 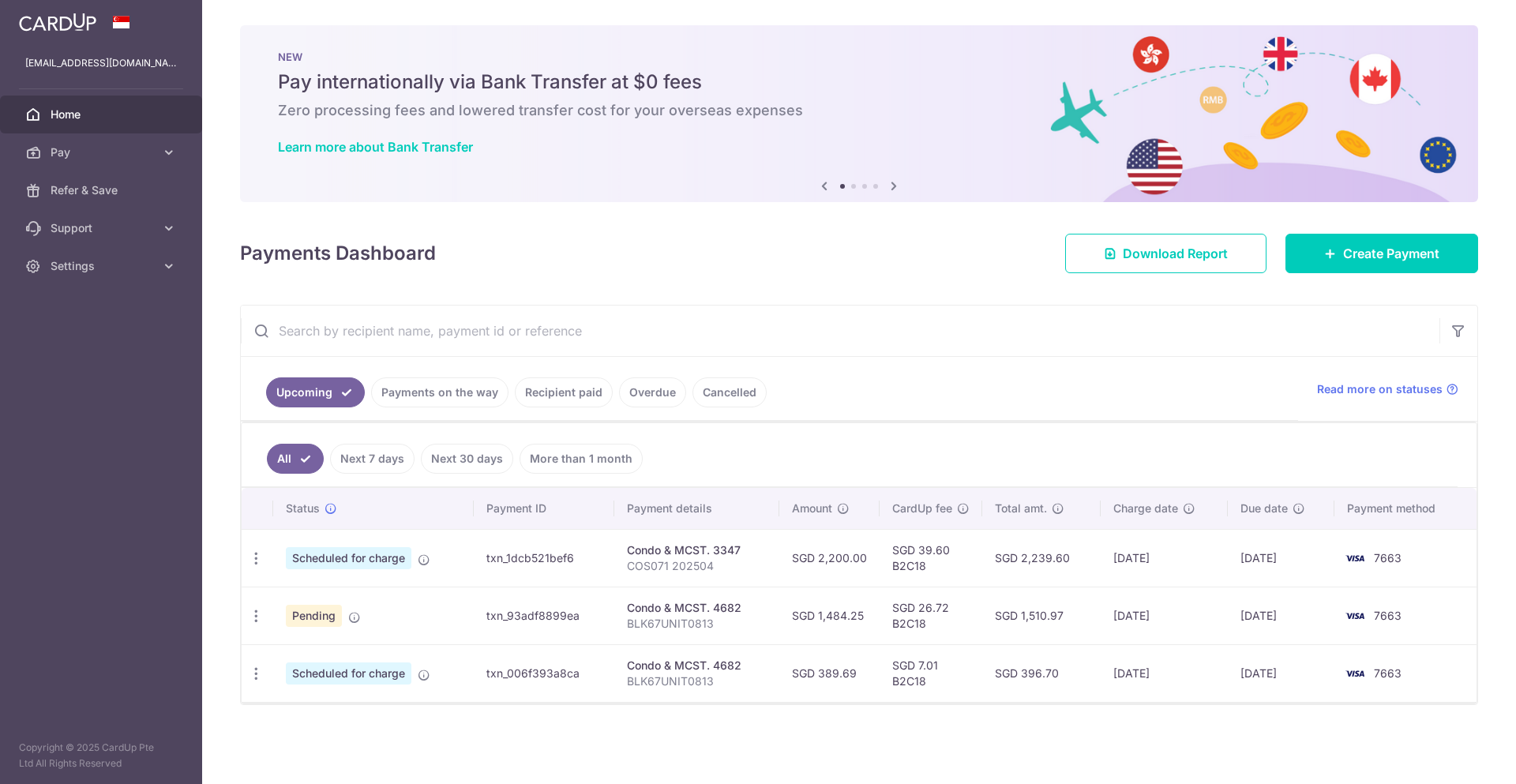 I want to click on input: Search by recipient name, payment id or reference, so click(x=840, y=331).